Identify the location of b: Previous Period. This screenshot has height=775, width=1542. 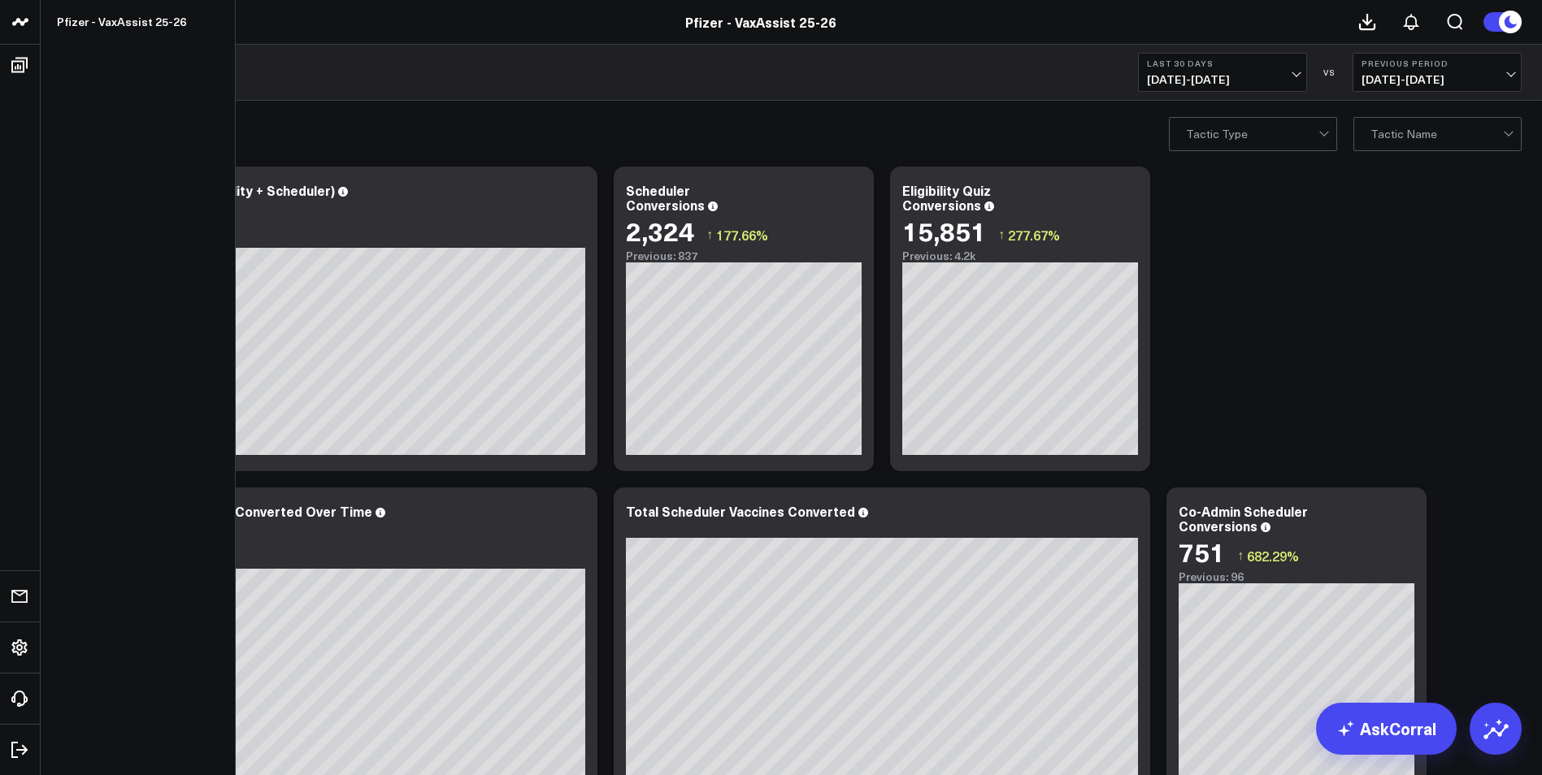
(1437, 63).